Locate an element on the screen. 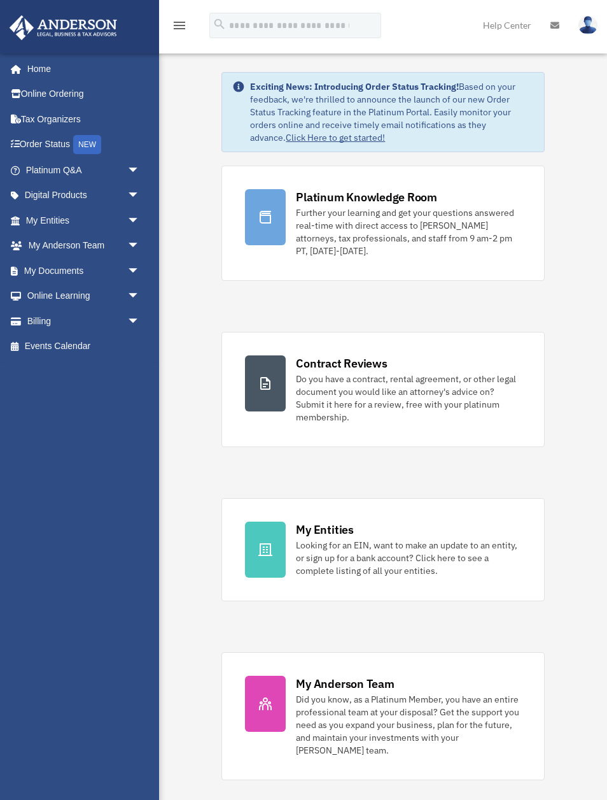  a: menu is located at coordinates (180, 27).